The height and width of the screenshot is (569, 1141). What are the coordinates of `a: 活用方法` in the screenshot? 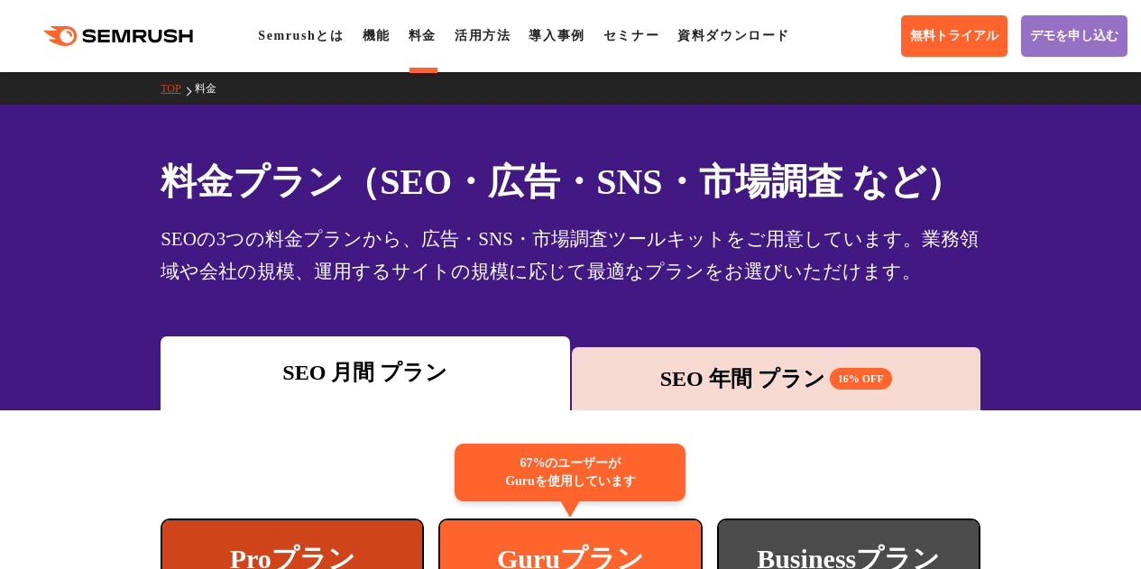 It's located at (483, 35).